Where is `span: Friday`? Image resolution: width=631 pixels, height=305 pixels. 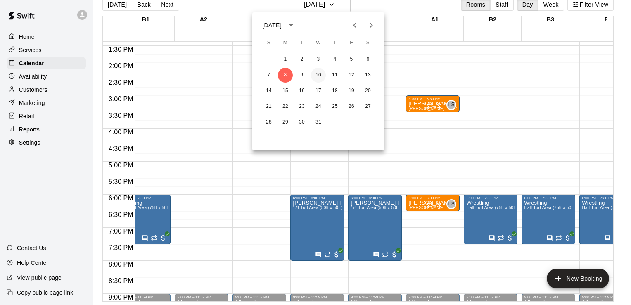 span: Friday is located at coordinates (351, 43).